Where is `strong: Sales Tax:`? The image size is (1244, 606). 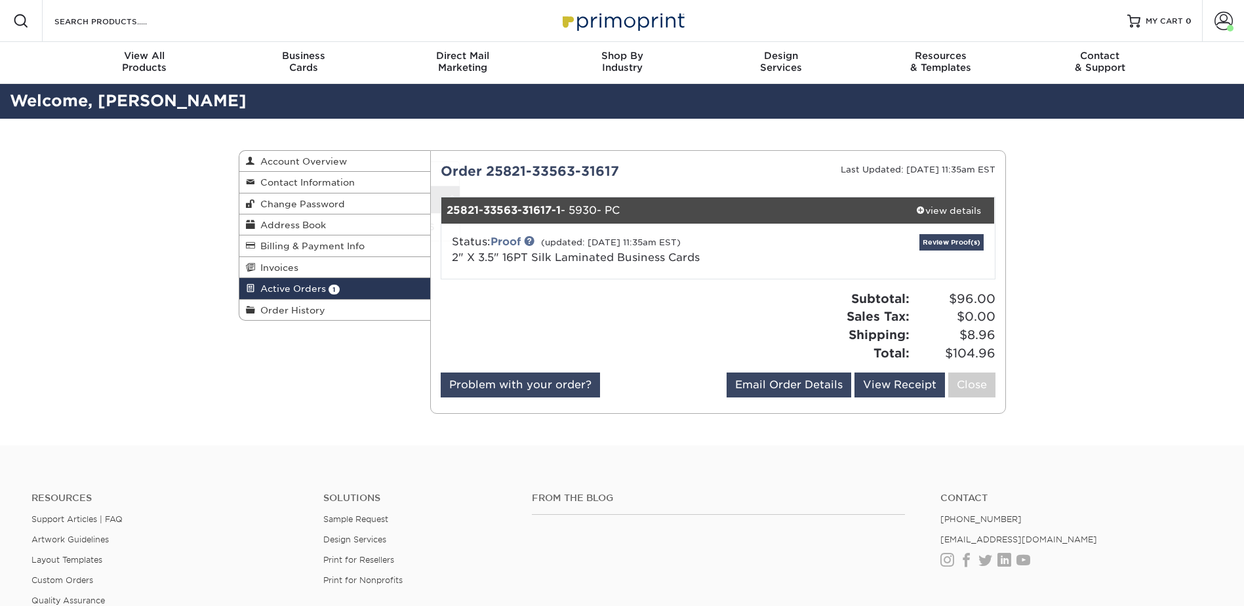 strong: Sales Tax: is located at coordinates (878, 316).